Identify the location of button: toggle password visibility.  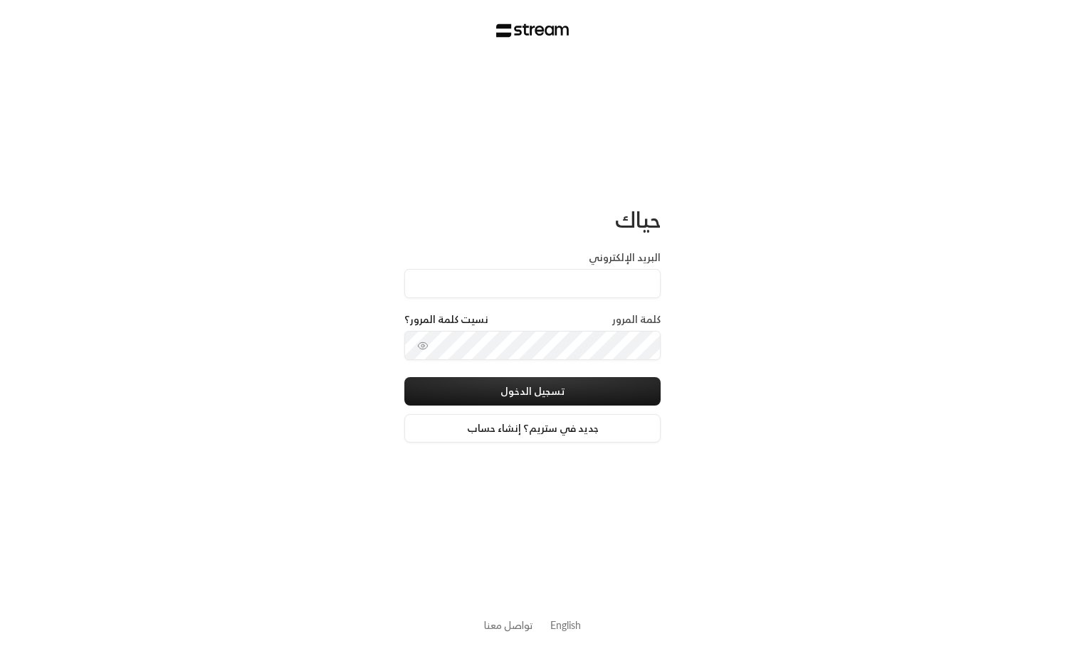
(423, 346).